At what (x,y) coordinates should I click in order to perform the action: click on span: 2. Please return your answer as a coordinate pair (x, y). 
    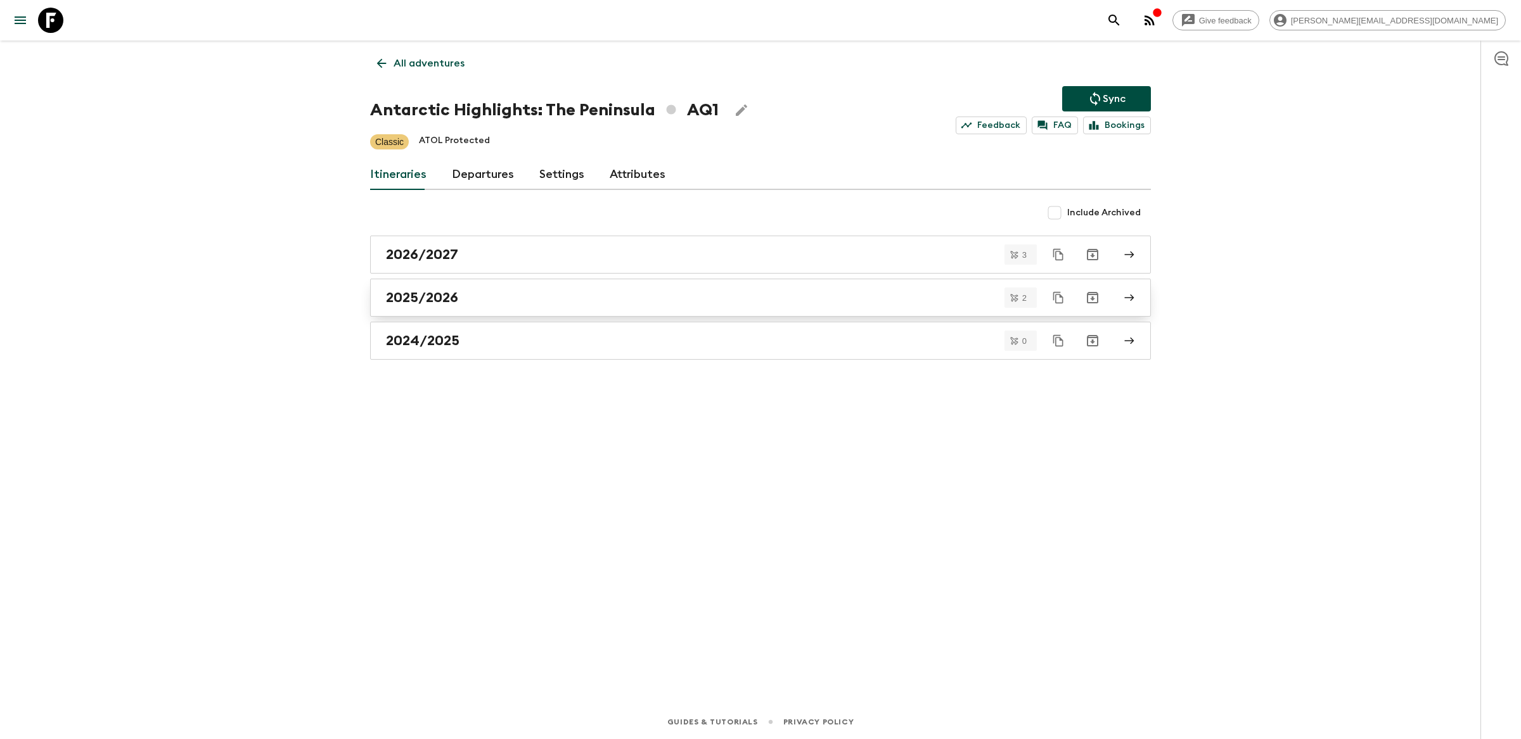
    Looking at the image, I should click on (1024, 298).